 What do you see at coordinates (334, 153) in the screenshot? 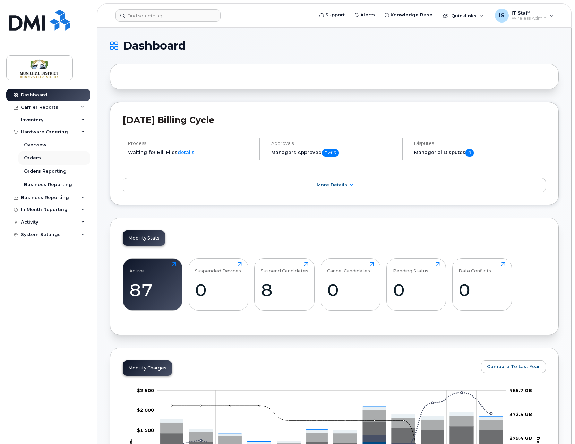
I see `h5: Managers Approved` at bounding box center [334, 153].